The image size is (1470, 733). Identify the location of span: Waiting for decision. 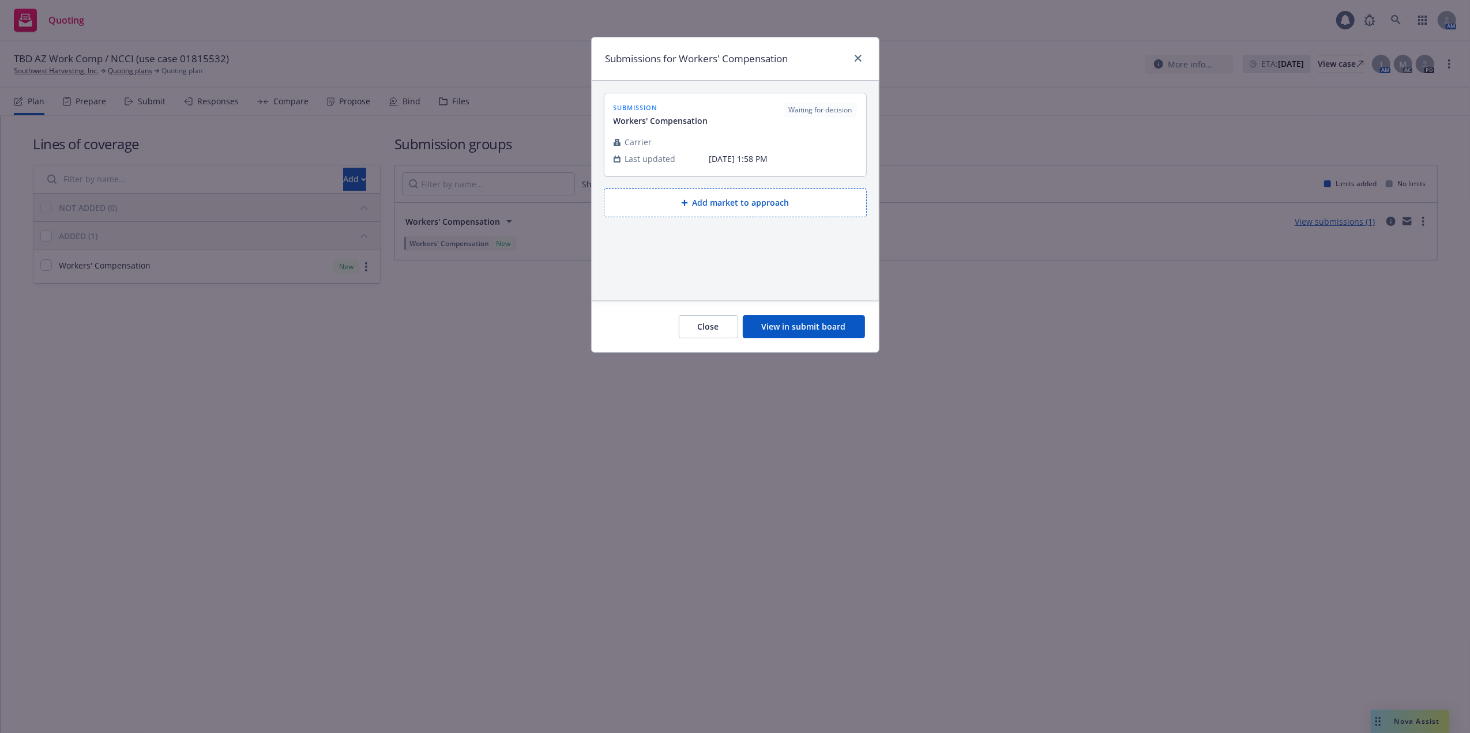
(820, 110).